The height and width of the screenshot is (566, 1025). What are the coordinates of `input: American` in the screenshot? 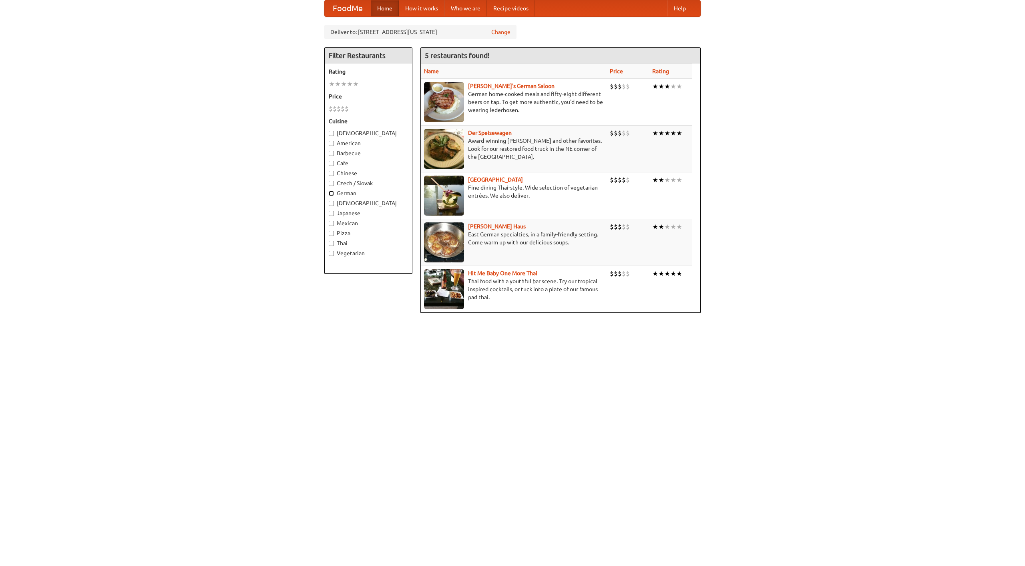 It's located at (331, 143).